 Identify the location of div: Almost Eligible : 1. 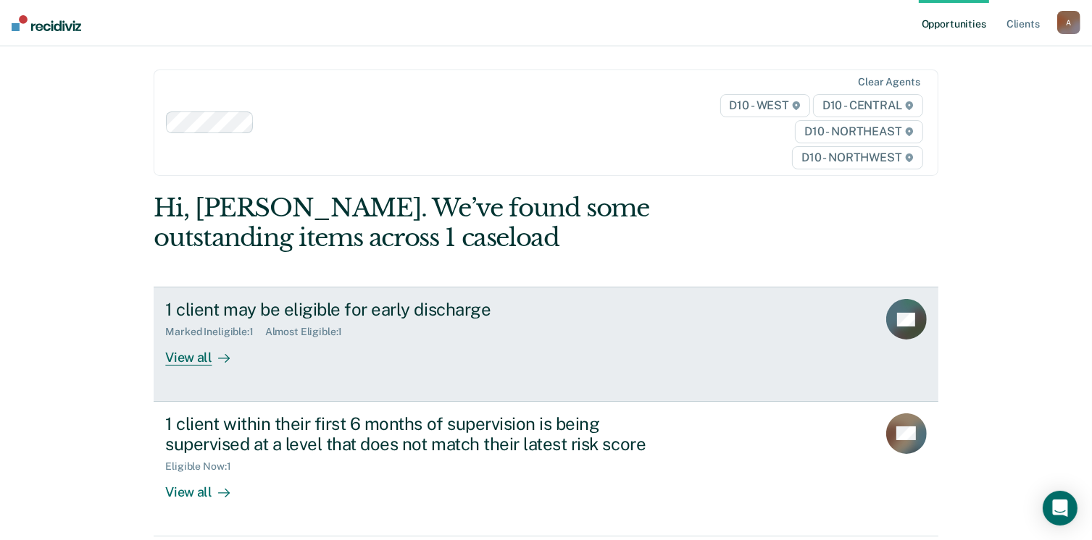
(309, 332).